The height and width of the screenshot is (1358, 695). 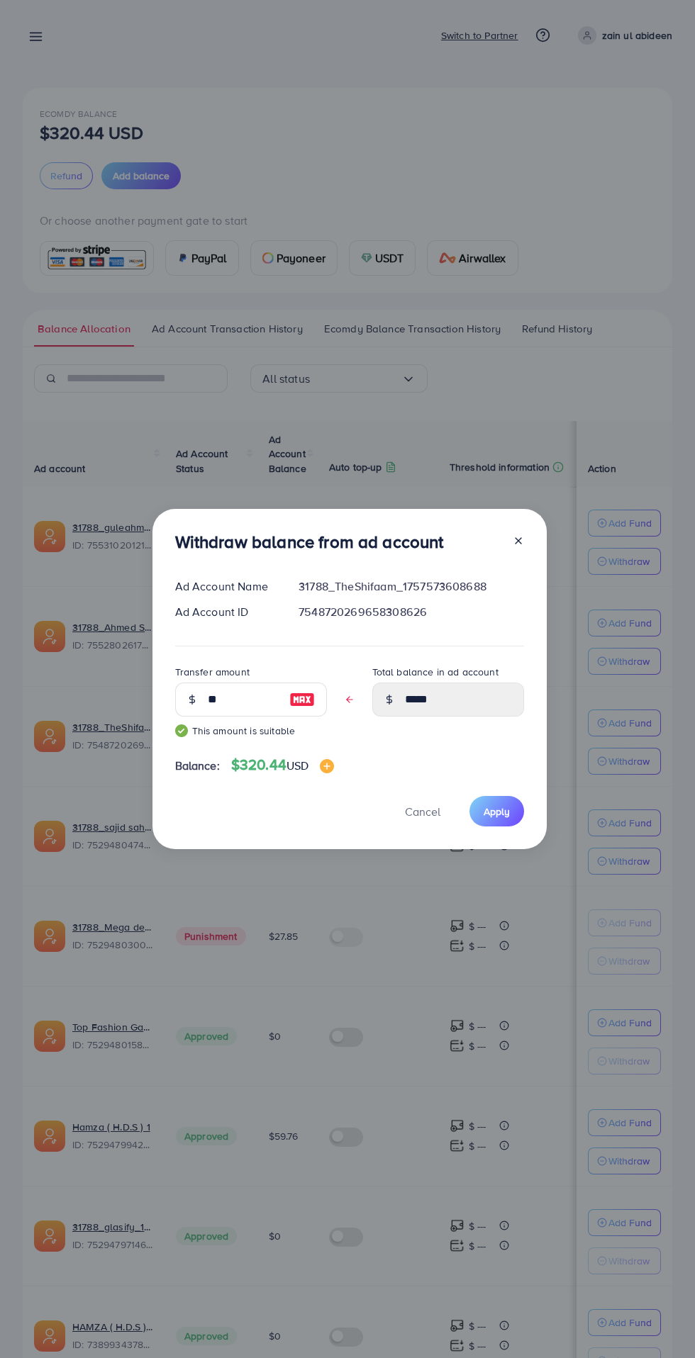 What do you see at coordinates (225, 612) in the screenshot?
I see `div: Ad Account ID` at bounding box center [225, 612].